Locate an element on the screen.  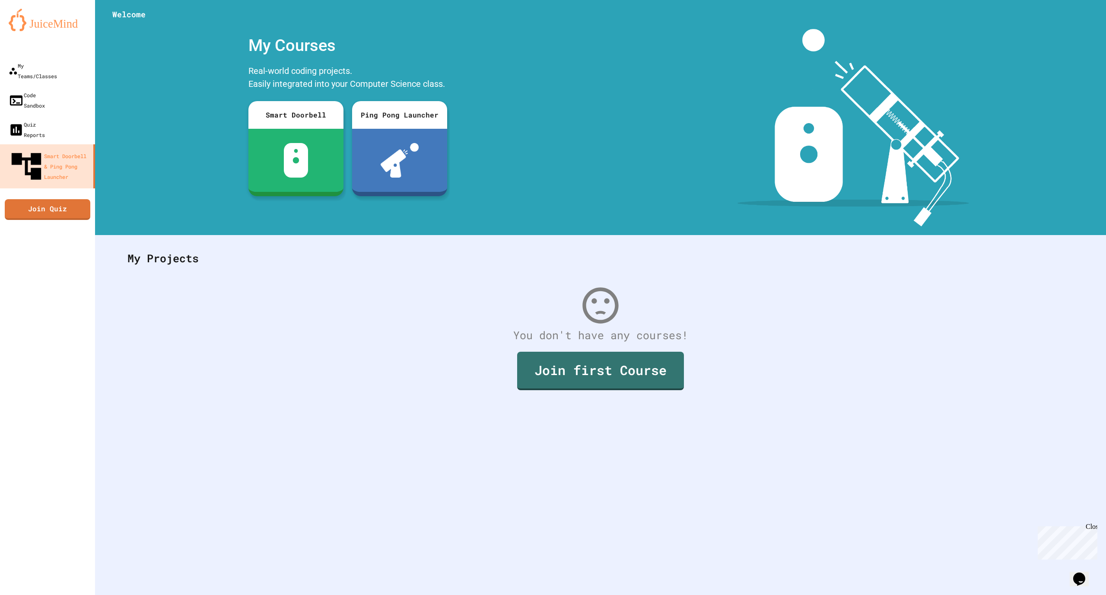
img: sdb-white.svg is located at coordinates (296, 160).